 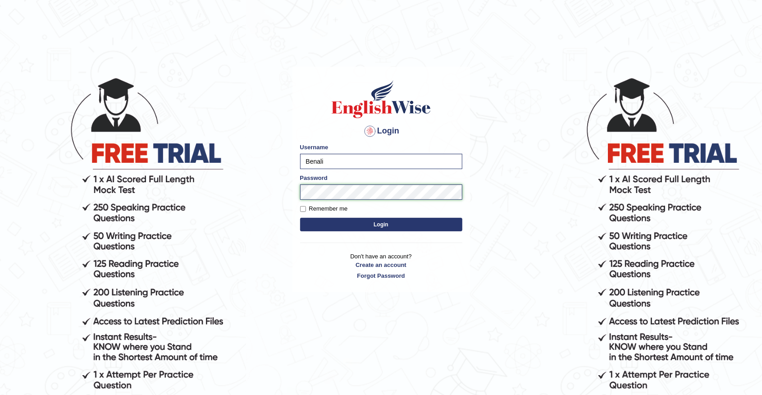 What do you see at coordinates (314, 178) in the screenshot?
I see `label: Password` at bounding box center [314, 178].